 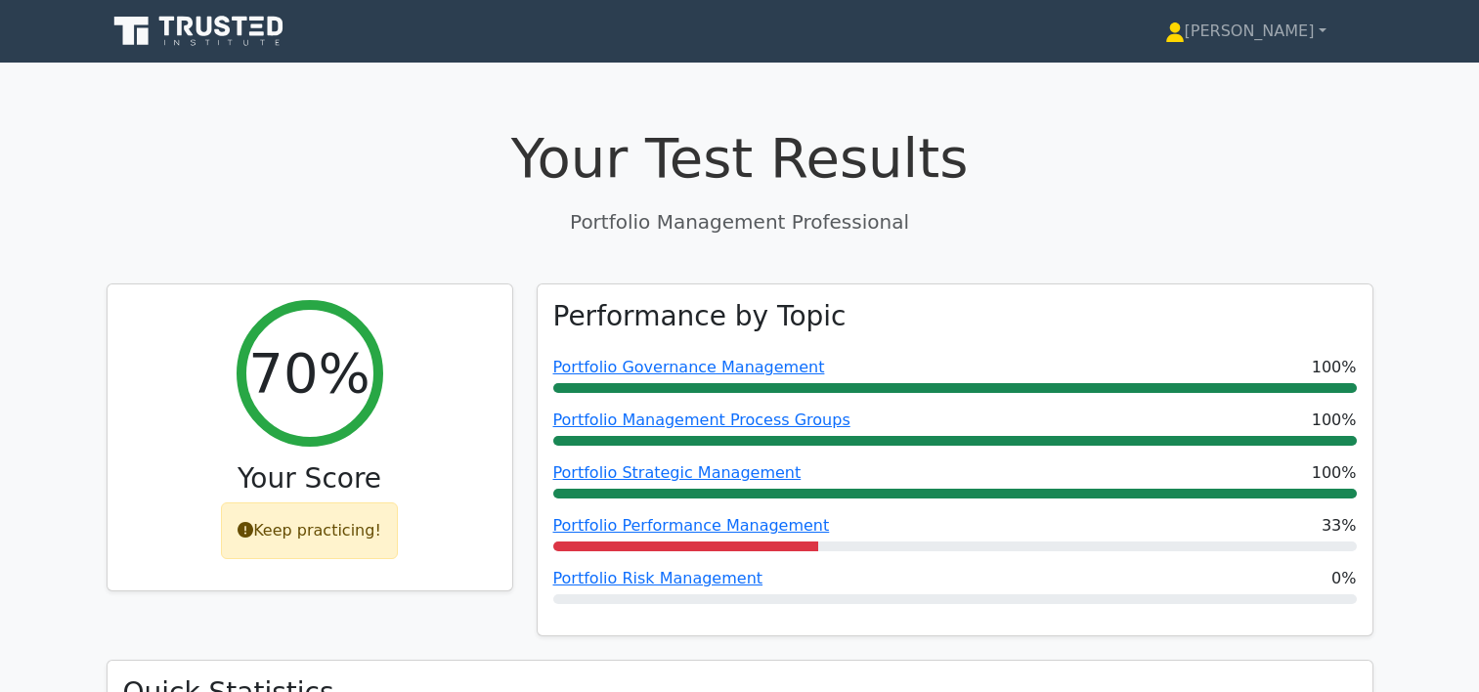 What do you see at coordinates (702, 419) in the screenshot?
I see `a: Portfolio Management Process Groups` at bounding box center [702, 419].